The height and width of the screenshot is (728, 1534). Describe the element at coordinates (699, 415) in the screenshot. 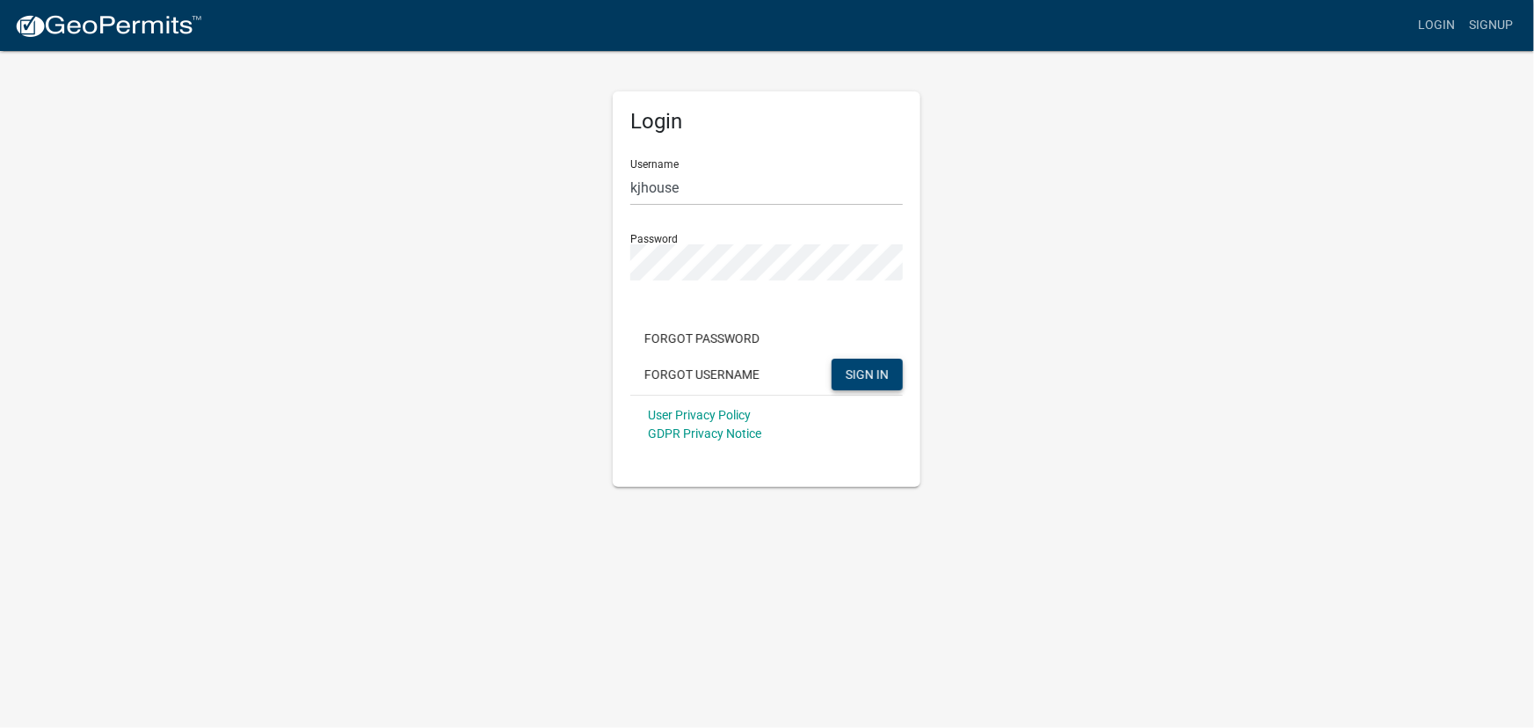

I see `a: User Privacy Policy` at that location.